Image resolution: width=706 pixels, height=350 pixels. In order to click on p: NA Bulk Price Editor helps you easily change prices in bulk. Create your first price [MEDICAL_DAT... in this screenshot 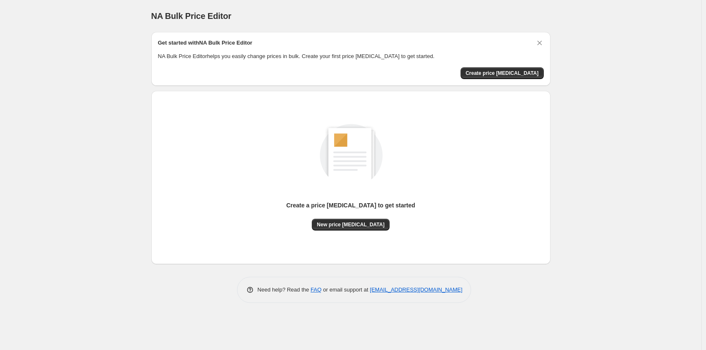, I will do `click(351, 56)`.